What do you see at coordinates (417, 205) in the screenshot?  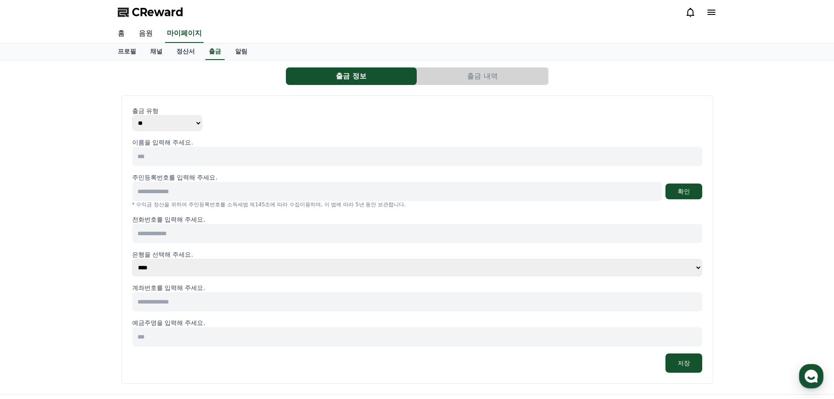 I see `p: * 수익금 정산을 위하여 주민등록번호를 소득세법 제145조에 따라 수집이용하며, 이 법에 따라 5년 동안 보관합니다.` at bounding box center [417, 205].